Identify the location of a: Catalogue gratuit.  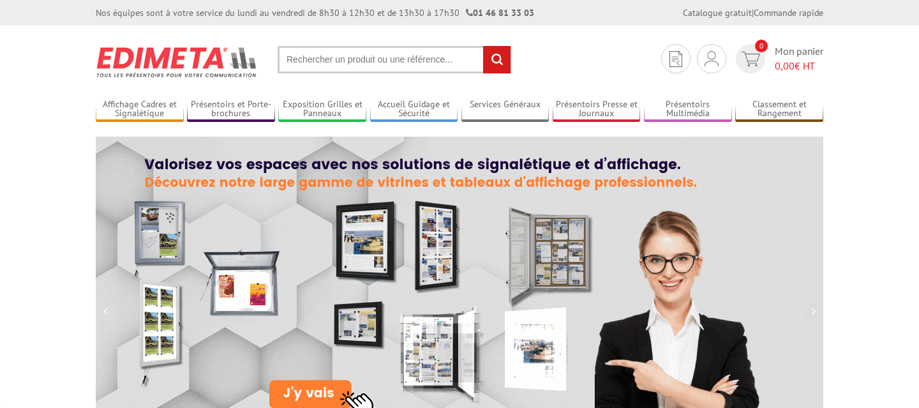
(717, 13).